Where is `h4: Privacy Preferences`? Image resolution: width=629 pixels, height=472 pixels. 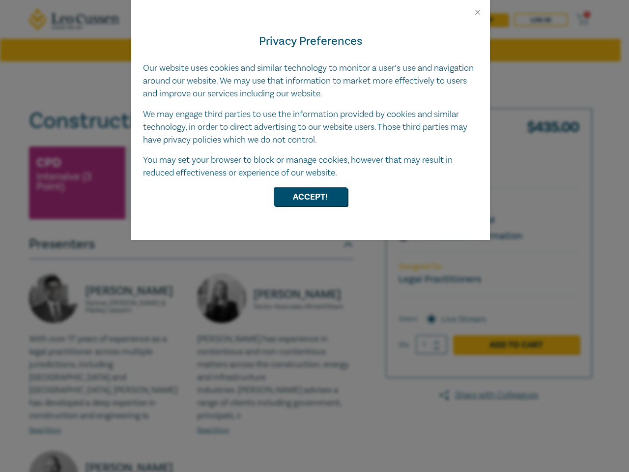
h4: Privacy Preferences is located at coordinates (310, 41).